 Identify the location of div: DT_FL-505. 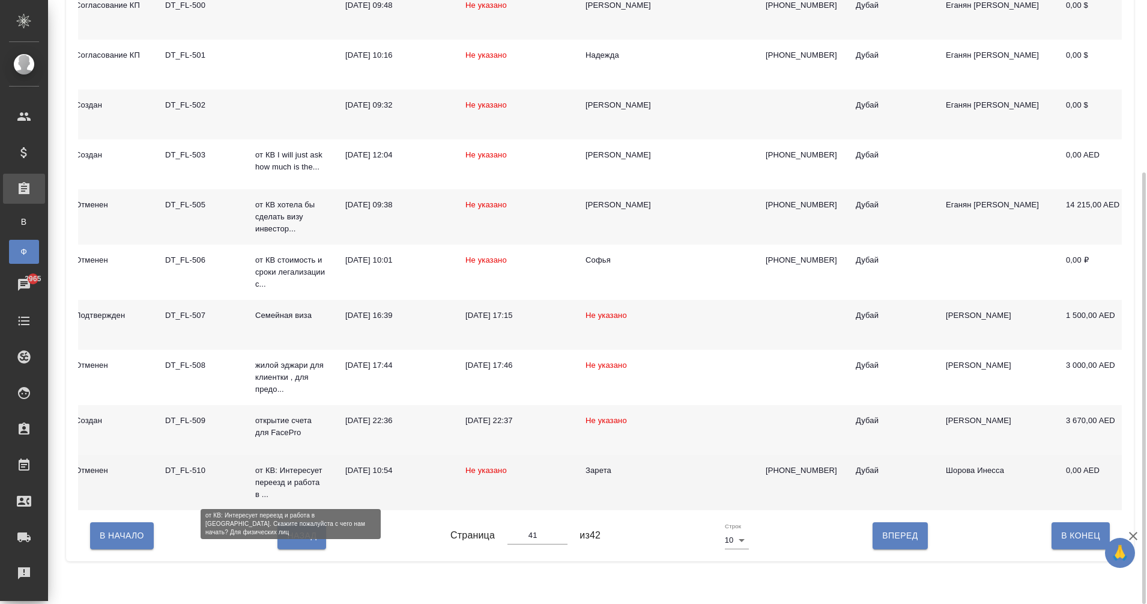
(201, 205).